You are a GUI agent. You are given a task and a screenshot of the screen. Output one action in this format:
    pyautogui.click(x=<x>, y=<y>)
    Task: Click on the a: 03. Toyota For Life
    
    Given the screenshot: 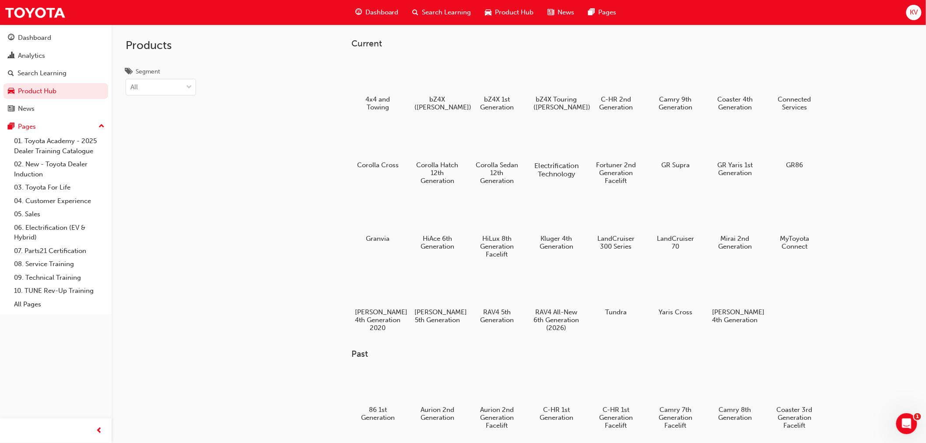 What is the action you would take?
    pyautogui.click(x=59, y=187)
    